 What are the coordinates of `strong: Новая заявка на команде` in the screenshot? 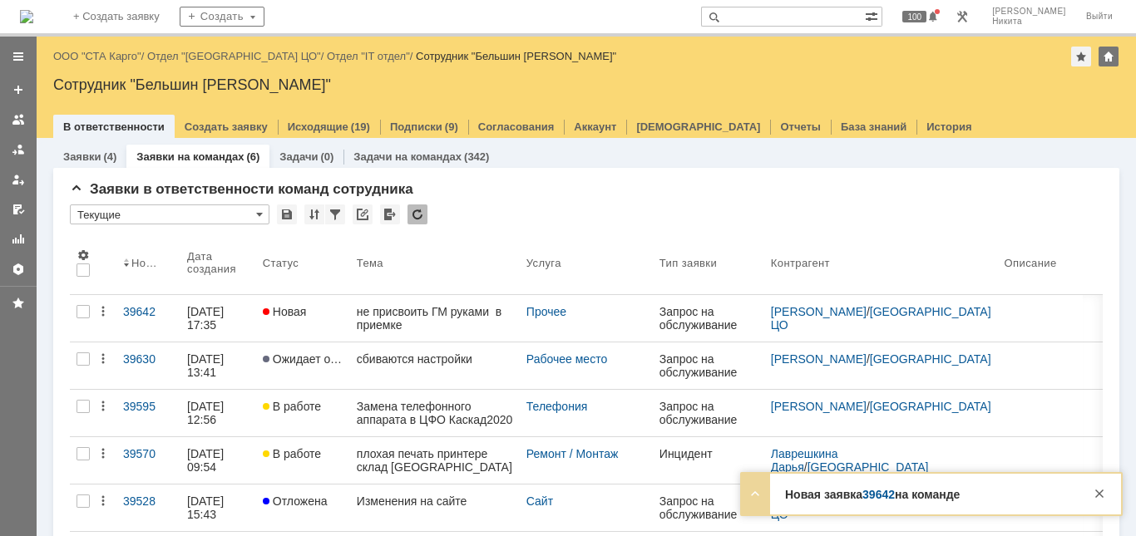 It's located at (872, 495).